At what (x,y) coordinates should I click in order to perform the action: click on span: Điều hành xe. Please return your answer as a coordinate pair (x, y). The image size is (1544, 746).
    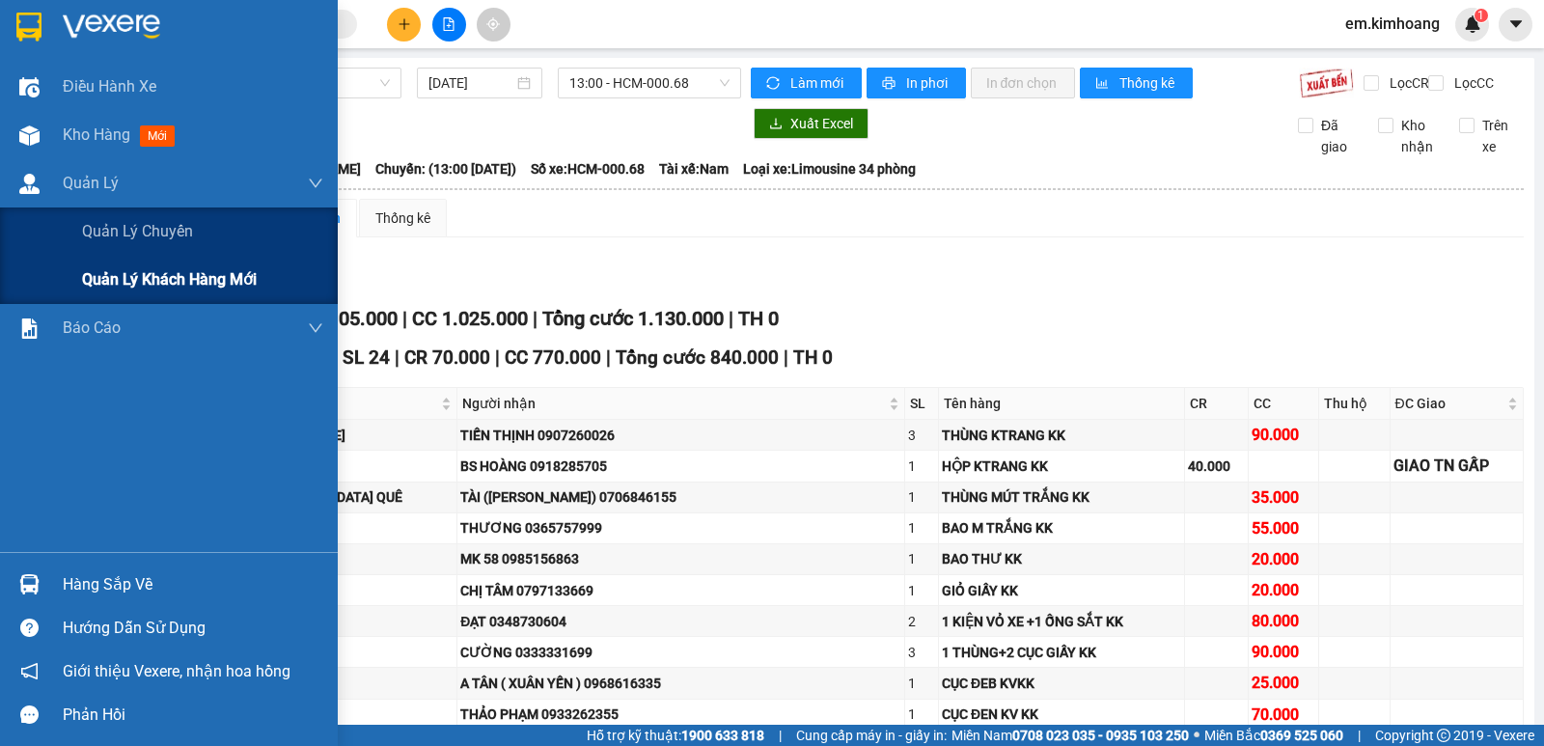
    Looking at the image, I should click on (109, 86).